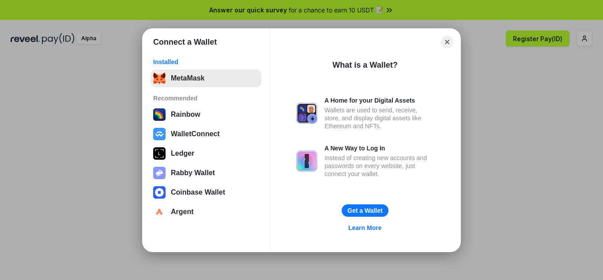 The image size is (603, 280). I want to click on button: Rainbow, so click(206, 114).